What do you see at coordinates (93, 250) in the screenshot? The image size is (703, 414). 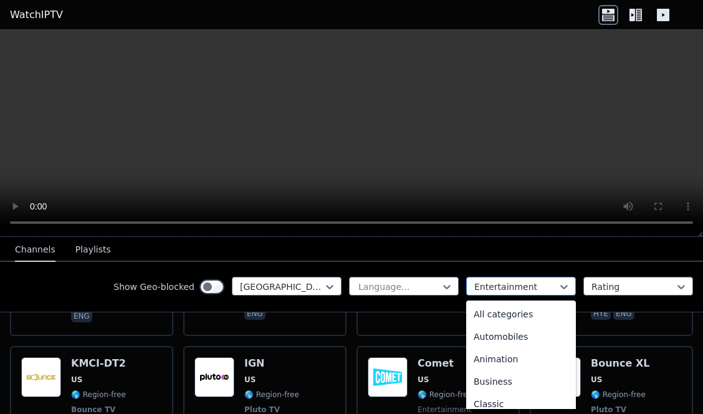 I see `button: Playlists` at bounding box center [93, 250].